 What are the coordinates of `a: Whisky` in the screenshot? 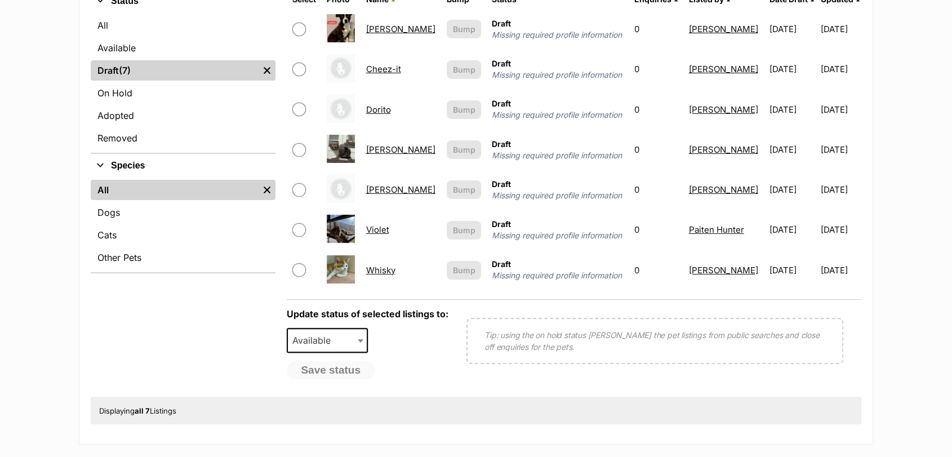 It's located at (381, 270).